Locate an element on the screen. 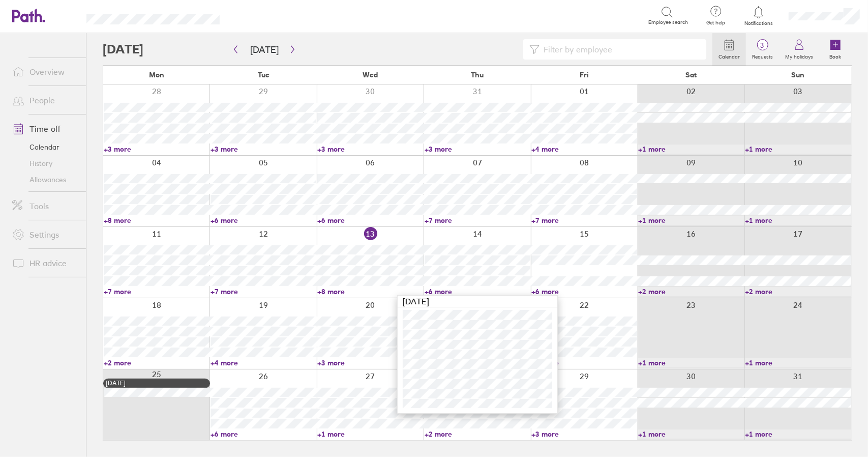 Image resolution: width=868 pixels, height=457 pixels. span: Mon is located at coordinates (157, 75).